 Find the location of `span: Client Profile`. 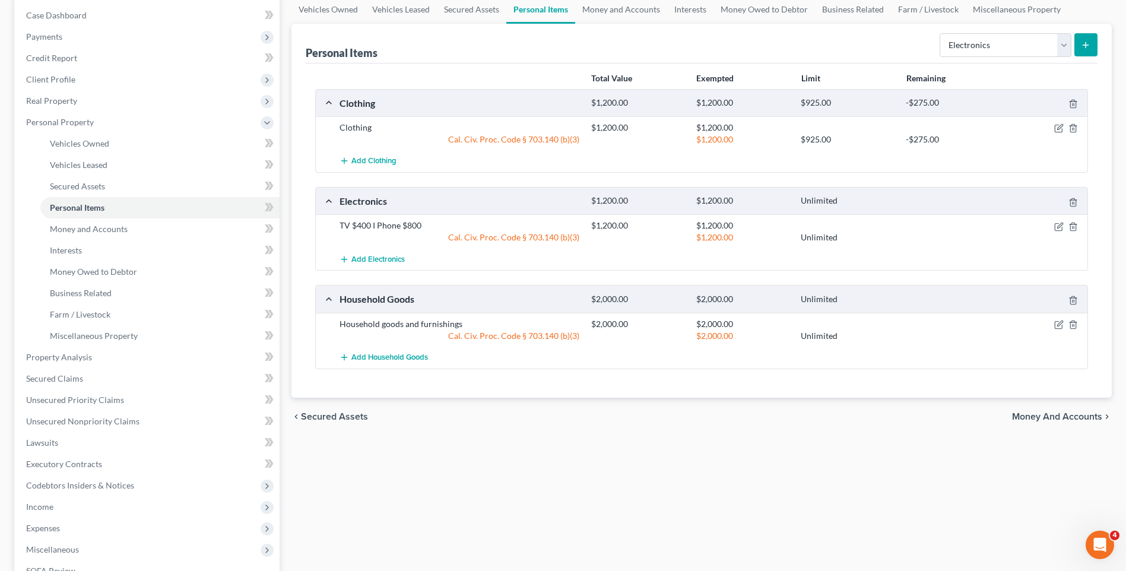

span: Client Profile is located at coordinates (50, 79).